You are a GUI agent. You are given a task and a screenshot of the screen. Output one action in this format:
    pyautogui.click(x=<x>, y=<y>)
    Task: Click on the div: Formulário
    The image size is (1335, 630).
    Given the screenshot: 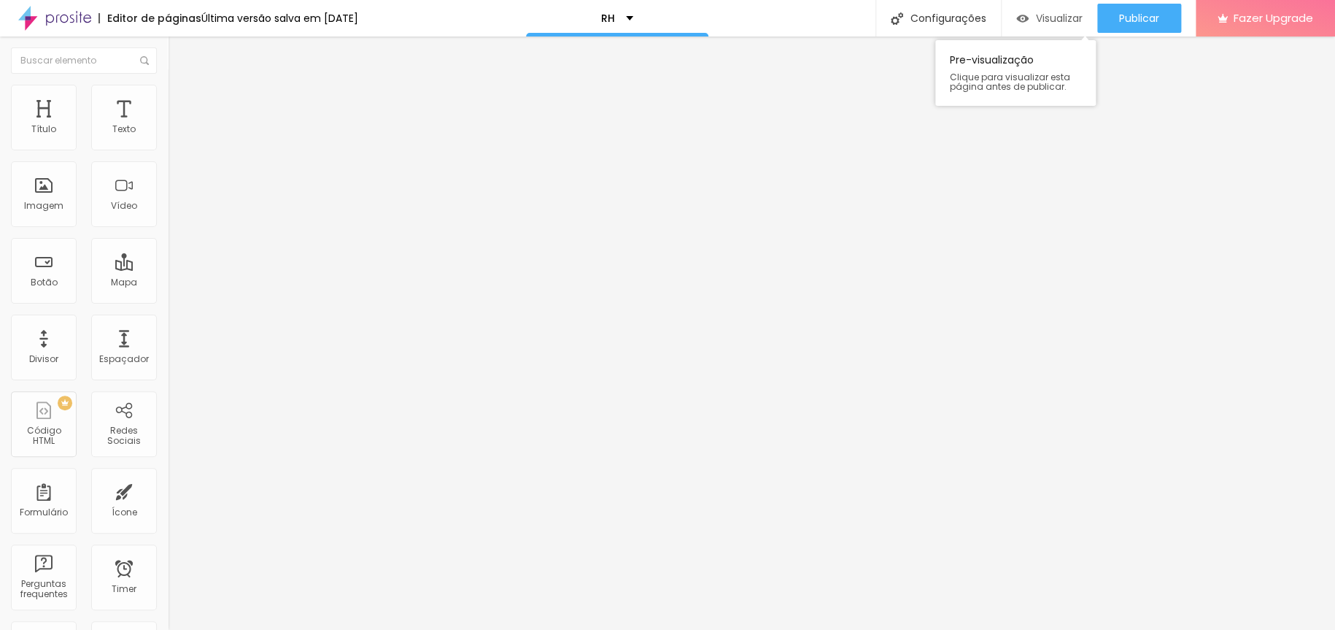 What is the action you would take?
    pyautogui.click(x=44, y=512)
    